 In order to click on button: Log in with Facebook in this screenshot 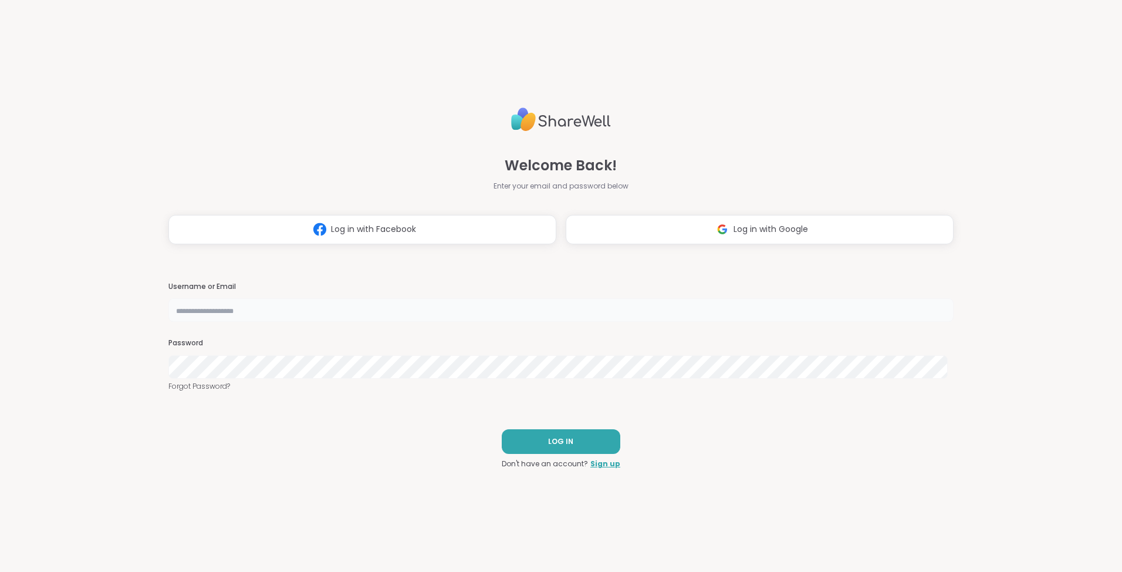, I will do `click(362, 229)`.